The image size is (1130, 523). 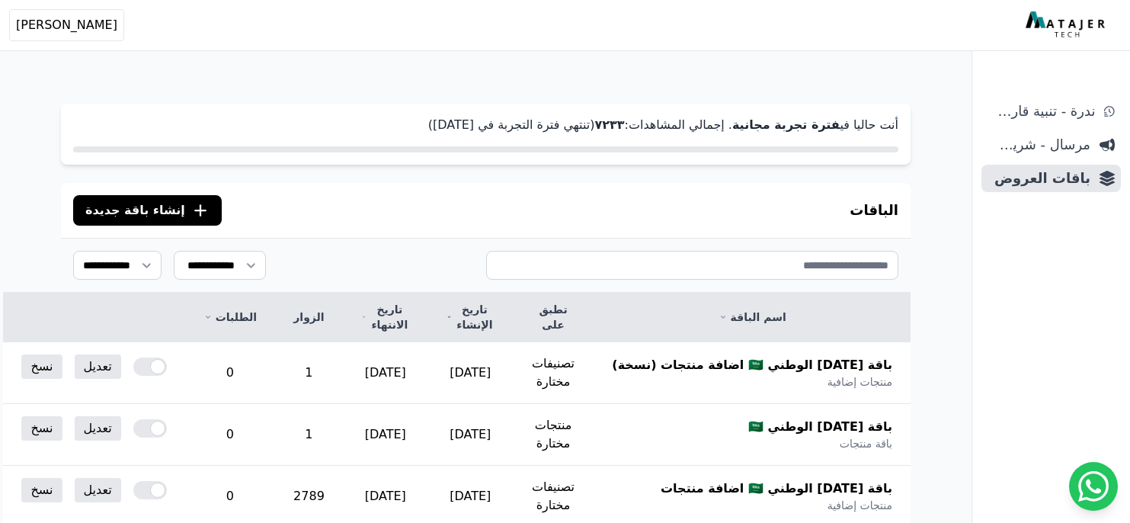 What do you see at coordinates (230, 317) in the screenshot?
I see `a: الطلبات` at bounding box center [230, 317].